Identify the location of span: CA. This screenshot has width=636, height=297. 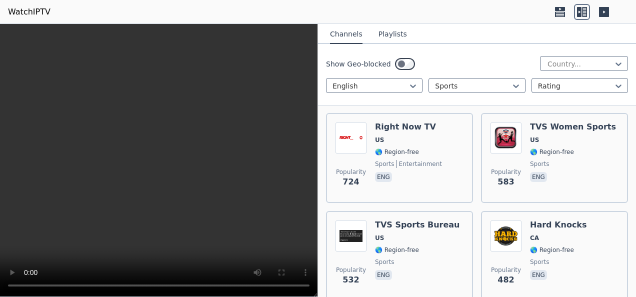
(534, 238).